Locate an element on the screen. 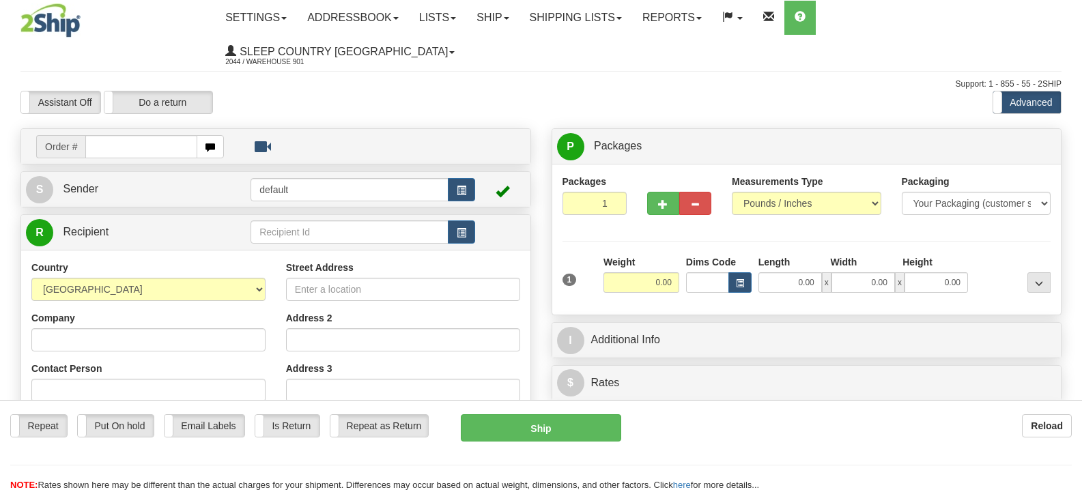  label: Height is located at coordinates (918, 262).